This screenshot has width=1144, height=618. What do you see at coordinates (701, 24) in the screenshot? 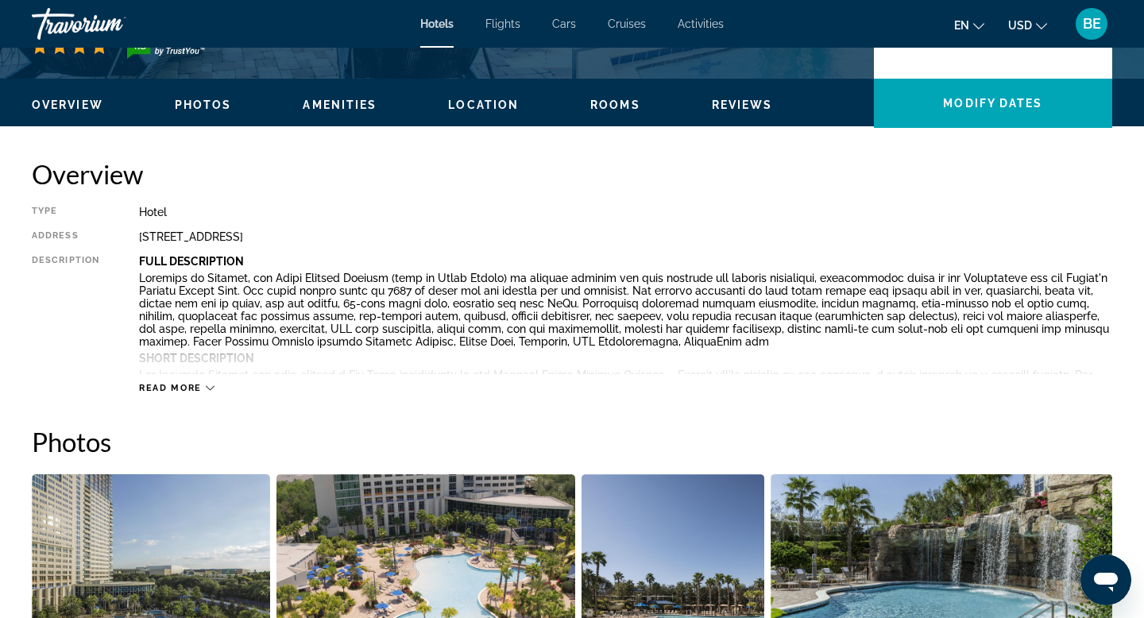
I see `span: Activities` at bounding box center [701, 24].